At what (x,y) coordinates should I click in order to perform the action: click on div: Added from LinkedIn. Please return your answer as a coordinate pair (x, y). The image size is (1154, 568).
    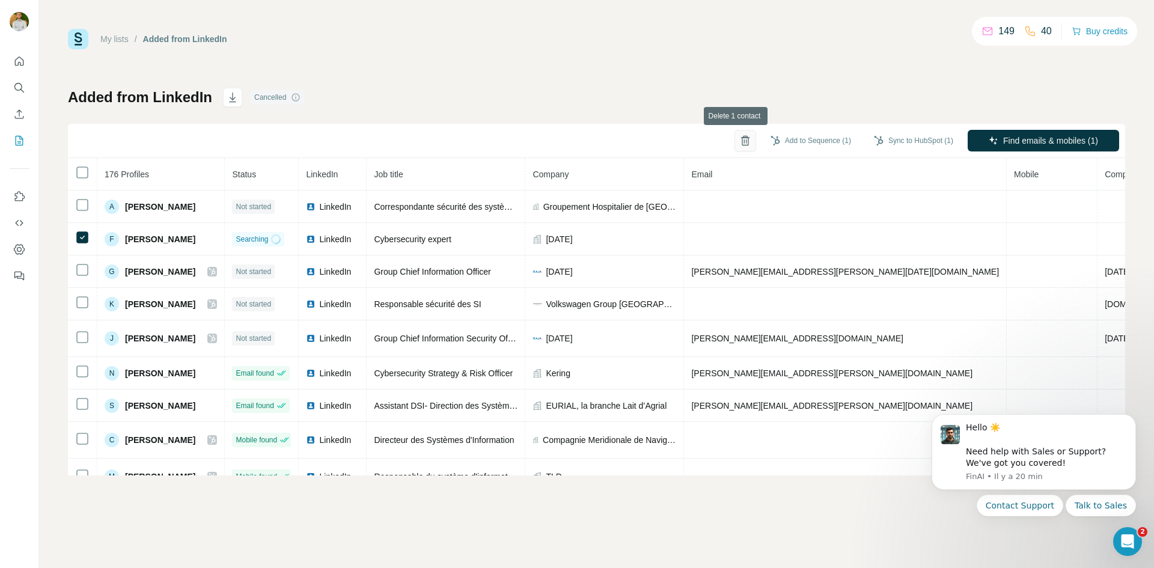
    Looking at the image, I should click on (185, 39).